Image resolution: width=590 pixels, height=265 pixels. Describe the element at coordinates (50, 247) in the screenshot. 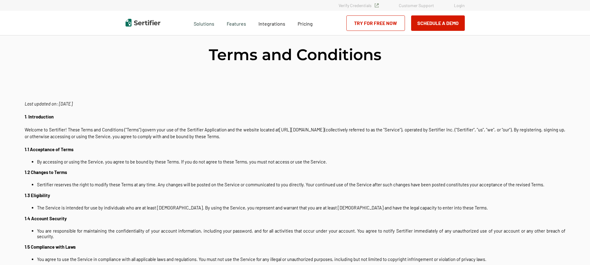

I see `strong: 1.5 Compliance with Laws` at that location.